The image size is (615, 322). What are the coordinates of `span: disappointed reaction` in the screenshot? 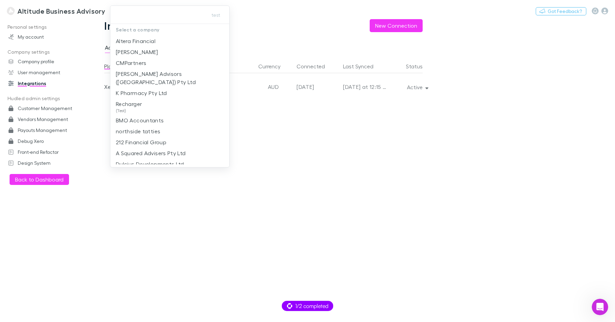 It's located at (100, 258).